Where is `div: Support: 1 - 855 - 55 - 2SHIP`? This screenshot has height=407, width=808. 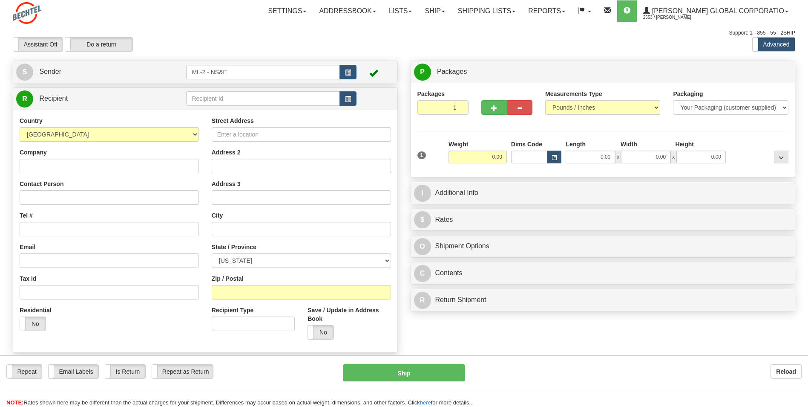
div: Support: 1 - 855 - 55 - 2SHIP is located at coordinates (404, 33).